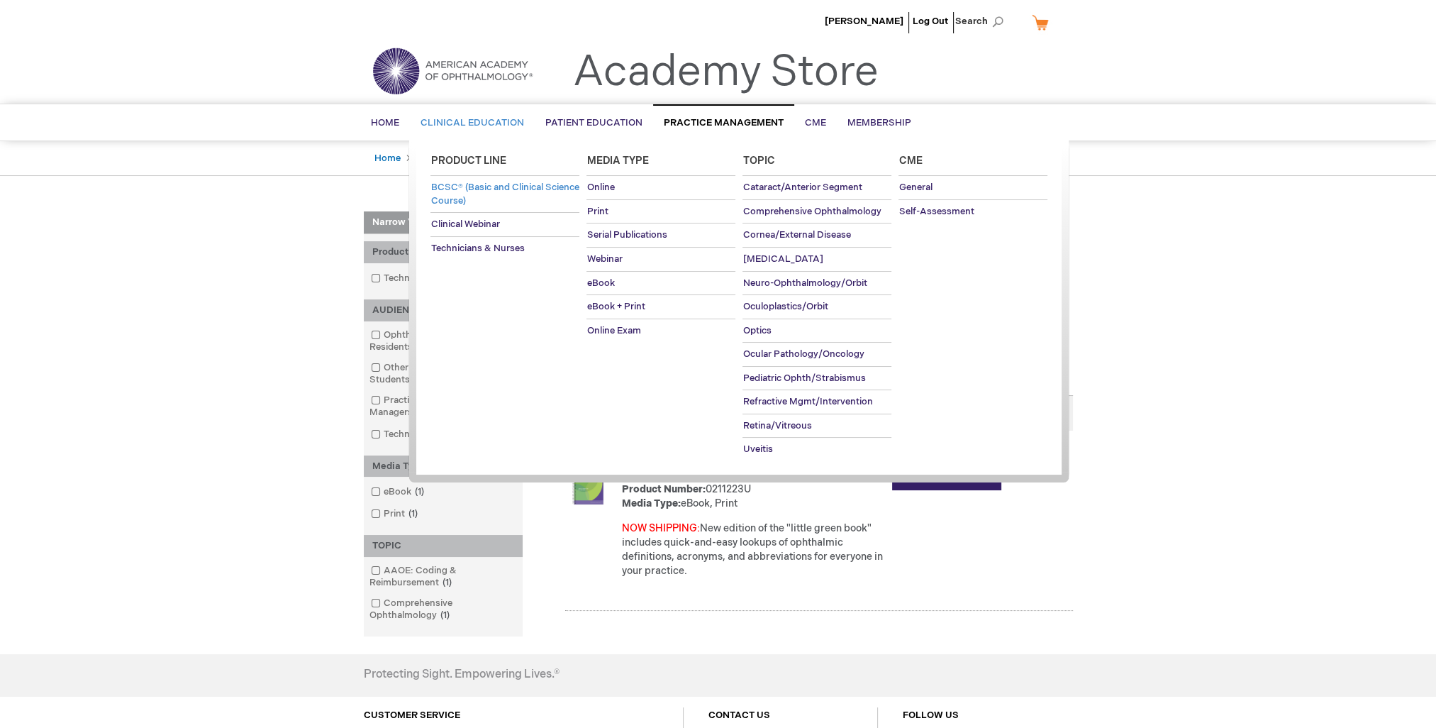  Describe the element at coordinates (757, 331) in the screenshot. I see `span: Optics` at that location.